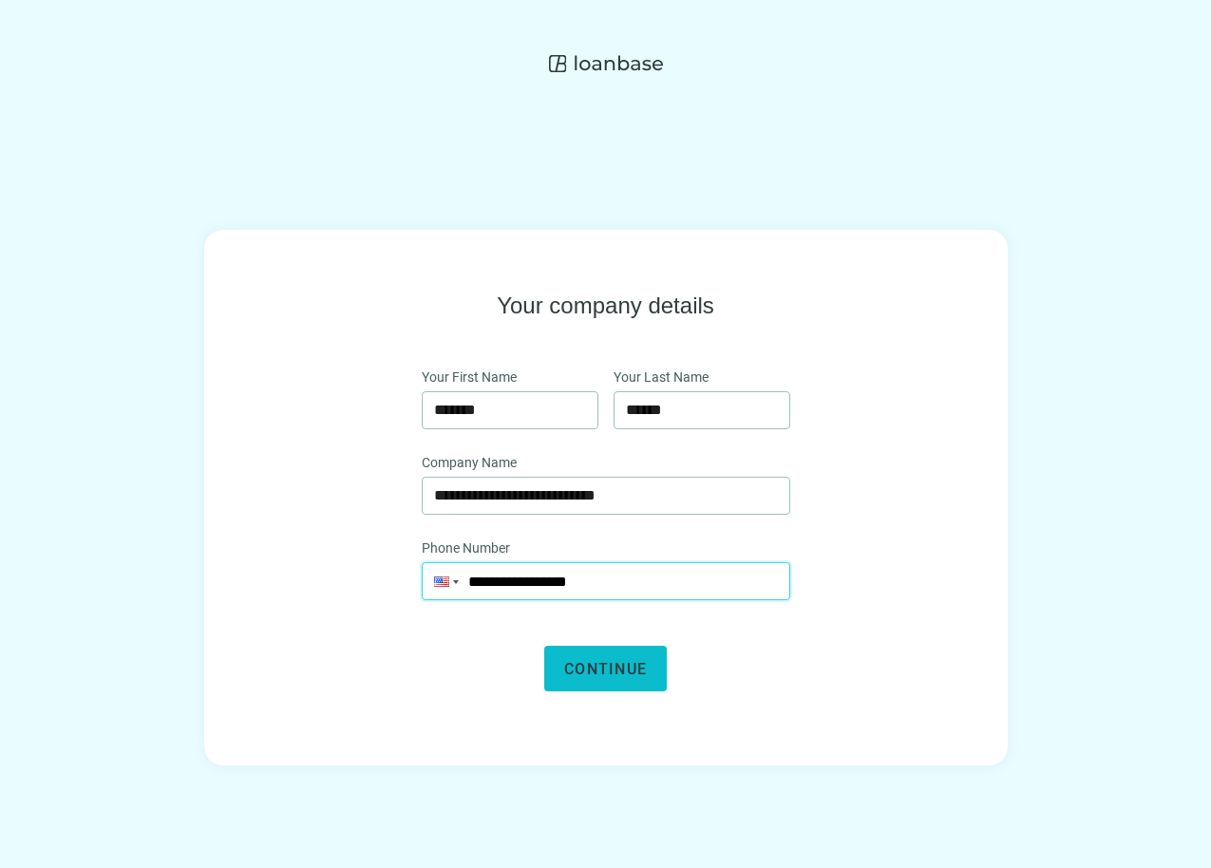  What do you see at coordinates (469, 462) in the screenshot?
I see `span: Company Name` at bounding box center [469, 462].